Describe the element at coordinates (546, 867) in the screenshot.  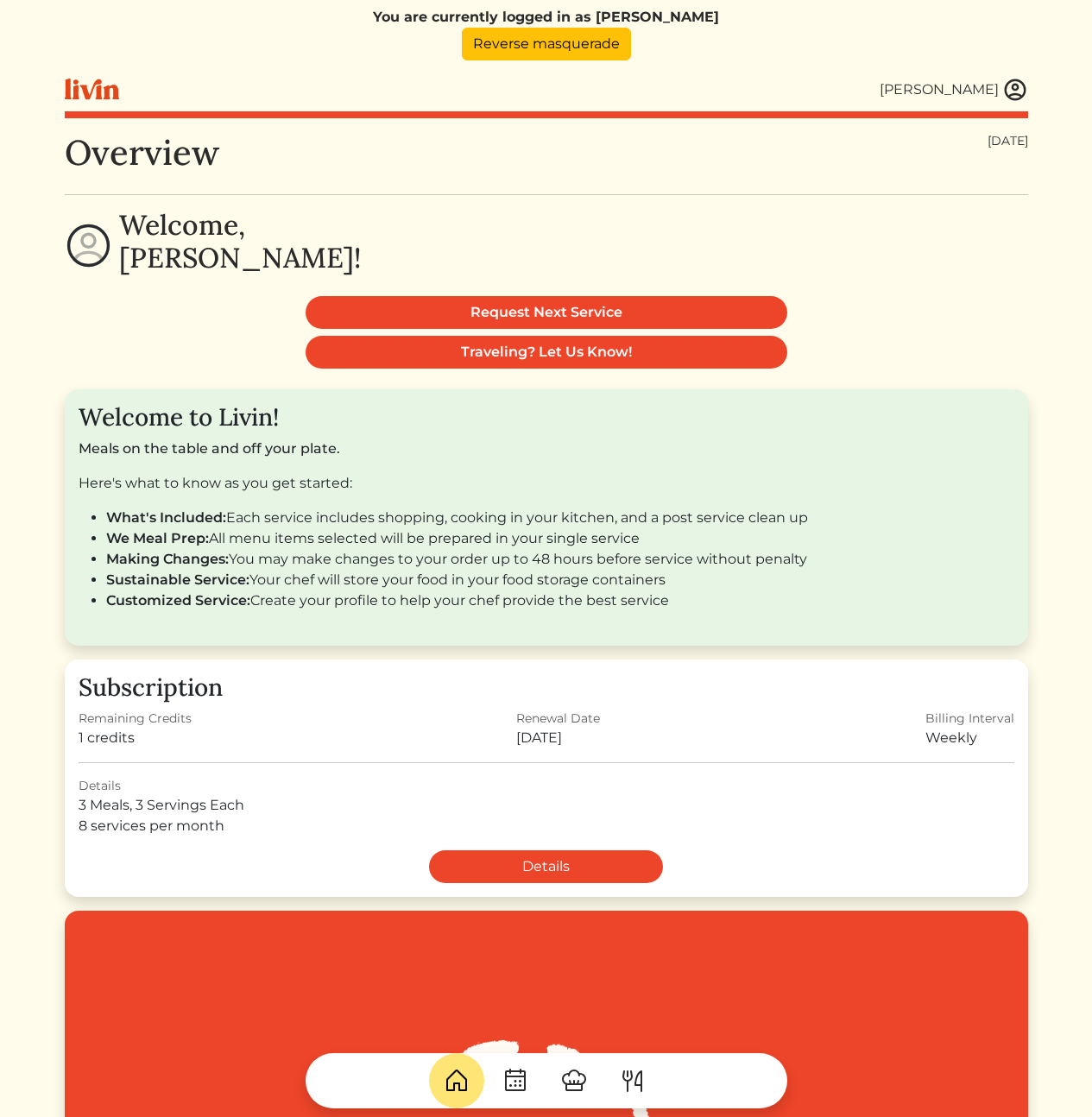
I see `a: Details` at that location.